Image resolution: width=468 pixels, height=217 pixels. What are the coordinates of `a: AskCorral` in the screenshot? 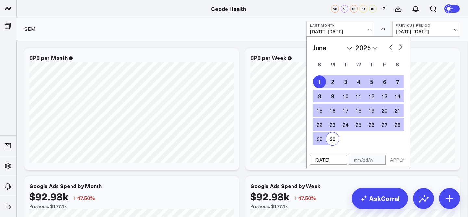 It's located at (380, 199).